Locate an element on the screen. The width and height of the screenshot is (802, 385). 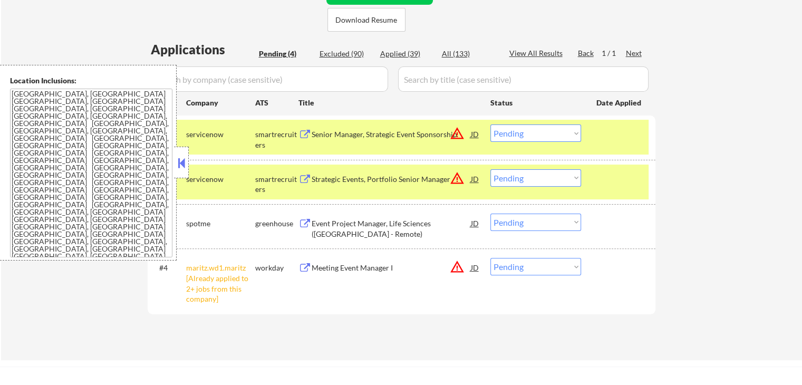
div: Title is located at coordinates (389, 103).